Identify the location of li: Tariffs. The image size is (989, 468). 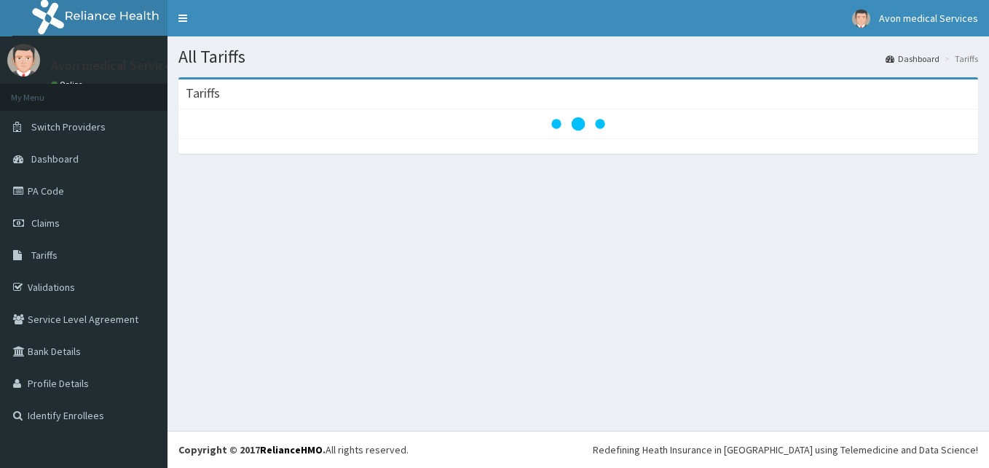
(959, 58).